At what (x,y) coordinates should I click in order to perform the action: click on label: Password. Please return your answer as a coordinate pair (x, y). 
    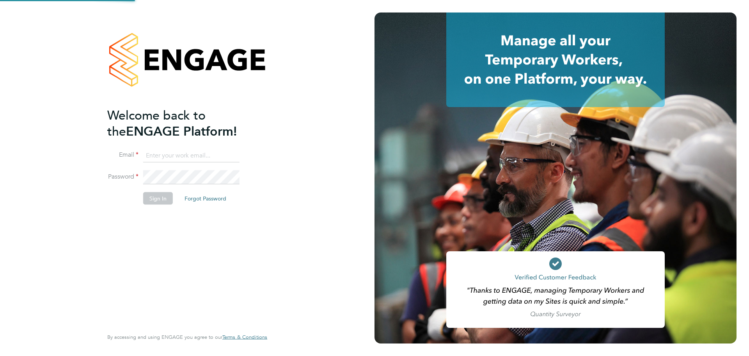
    Looking at the image, I should click on (123, 176).